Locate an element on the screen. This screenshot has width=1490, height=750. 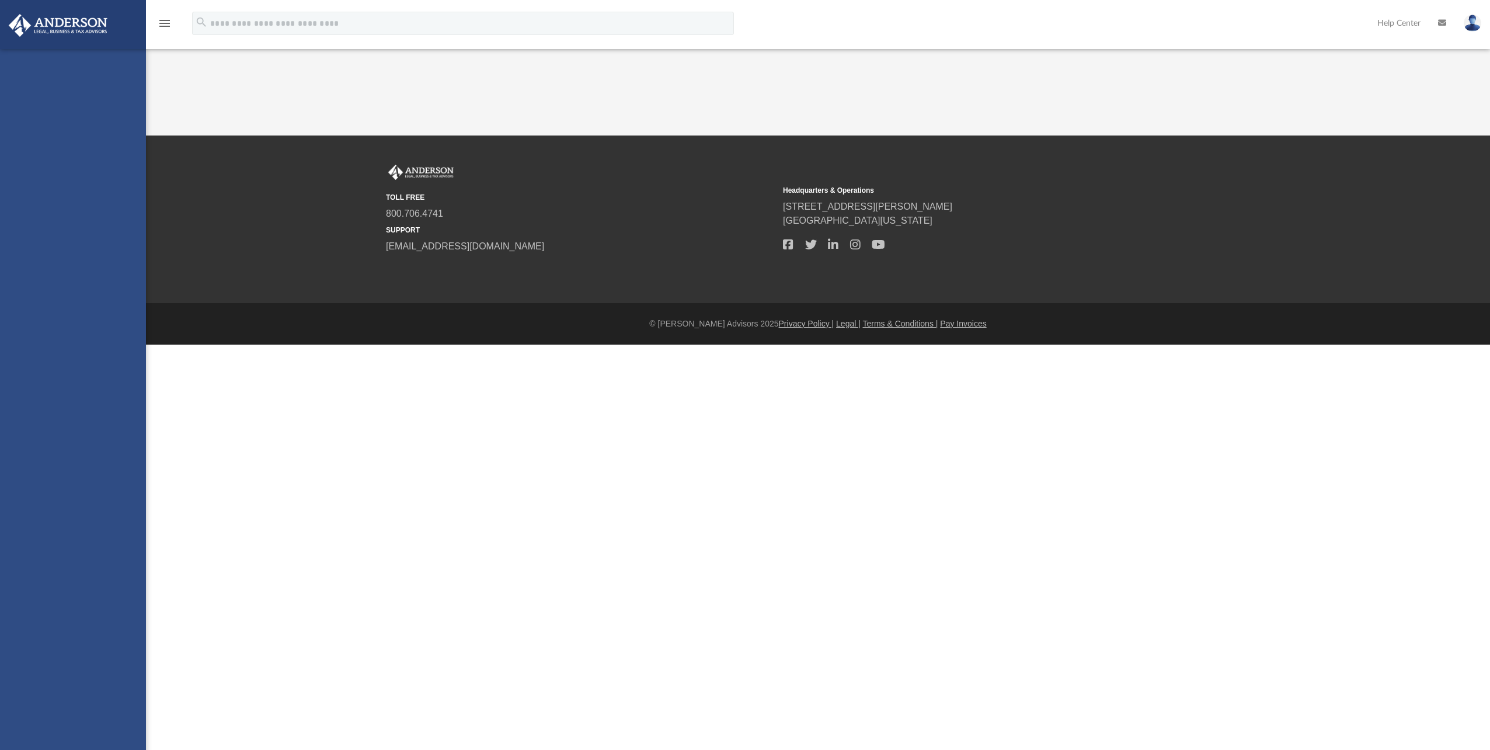
a: 800.706.4741 is located at coordinates (414, 213).